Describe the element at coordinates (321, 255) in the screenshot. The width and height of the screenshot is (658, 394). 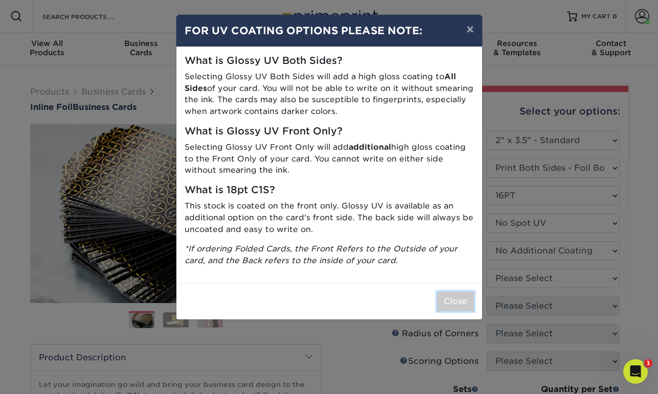
I see `i: *If ordering Folded Cards, the Front Refers to the Outside of your card, and the Back refers to t...` at that location.